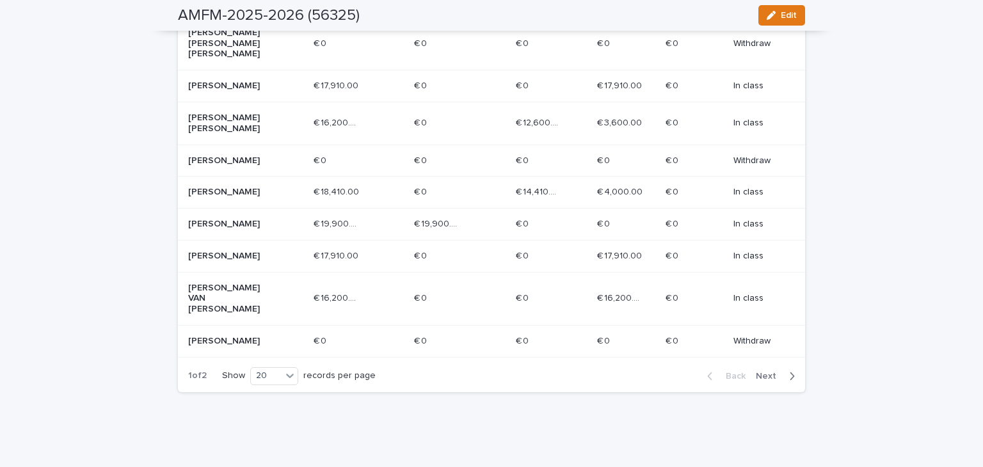 This screenshot has height=467, width=983. I want to click on span: Next, so click(770, 376).